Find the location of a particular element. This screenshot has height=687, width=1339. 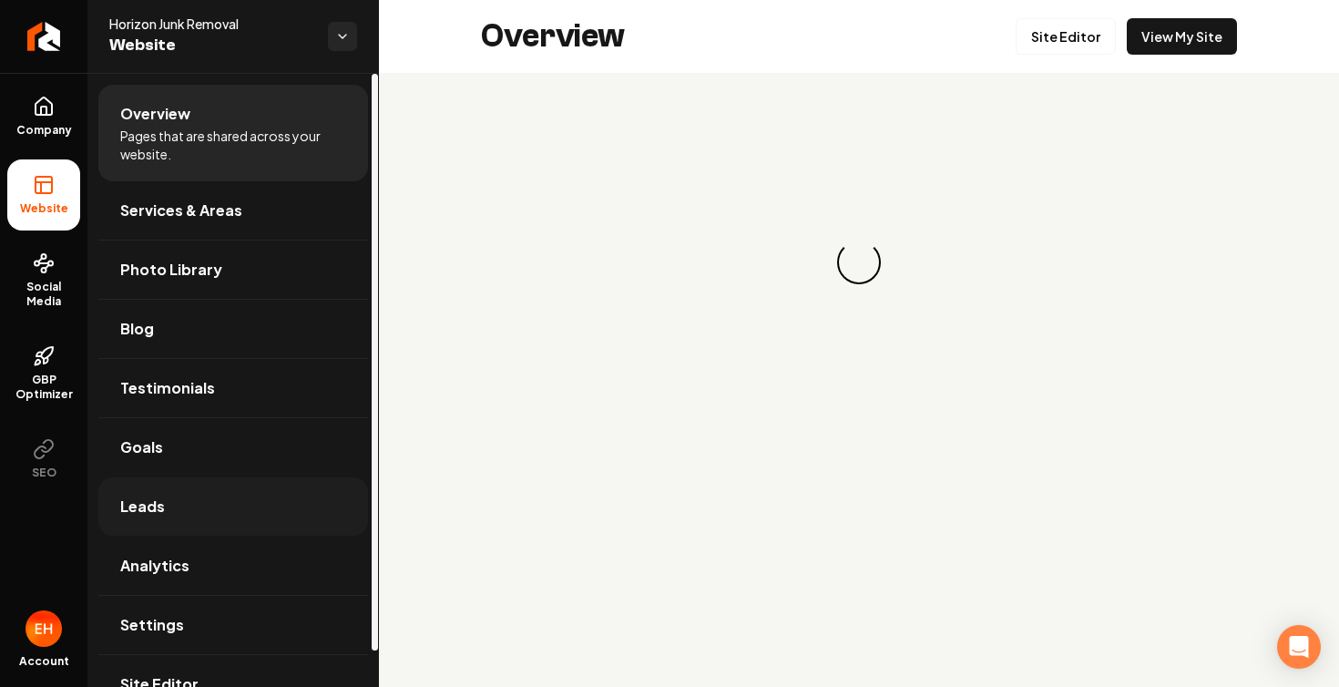

span: Services & Areas is located at coordinates (181, 210).